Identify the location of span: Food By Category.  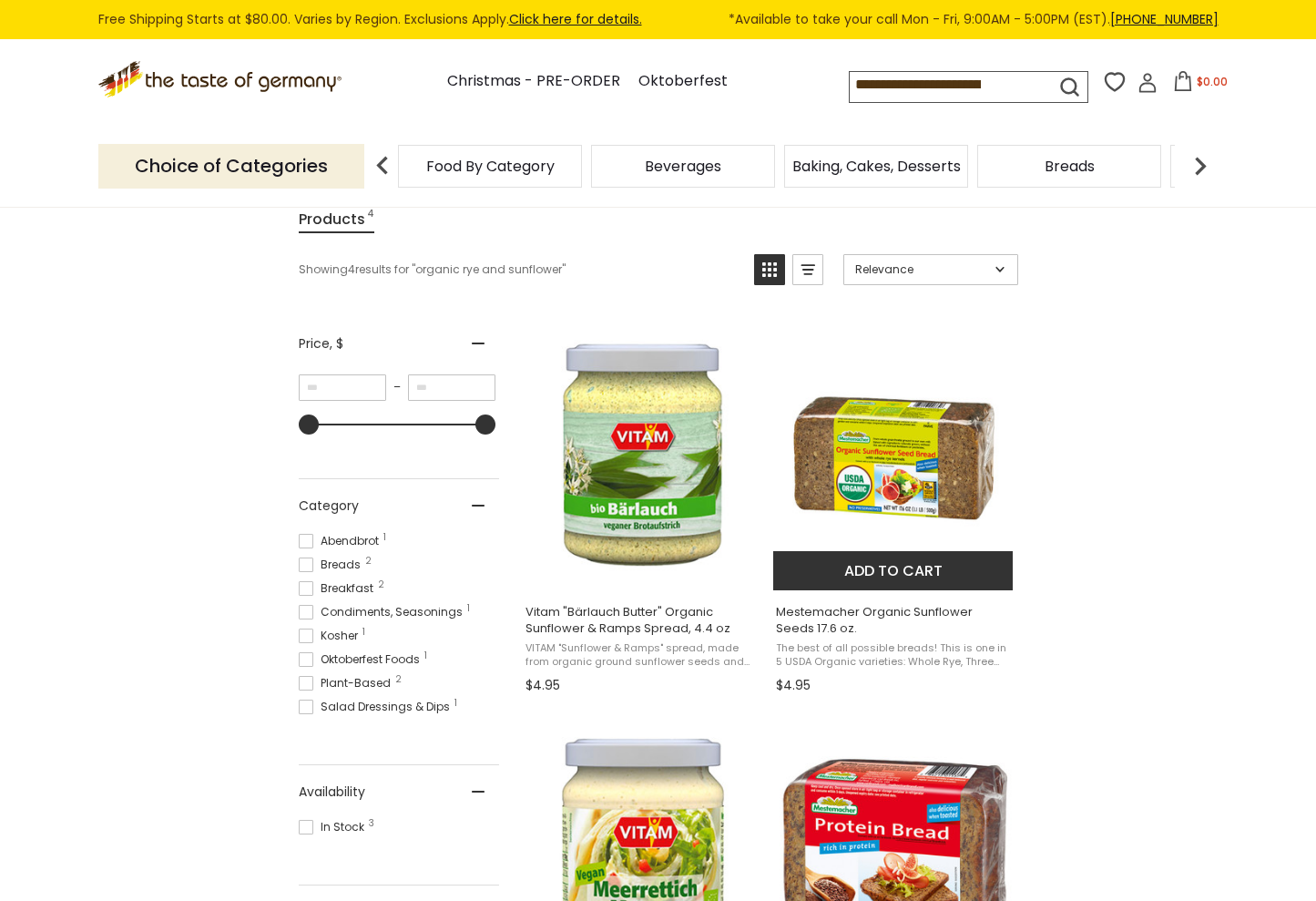
(490, 165).